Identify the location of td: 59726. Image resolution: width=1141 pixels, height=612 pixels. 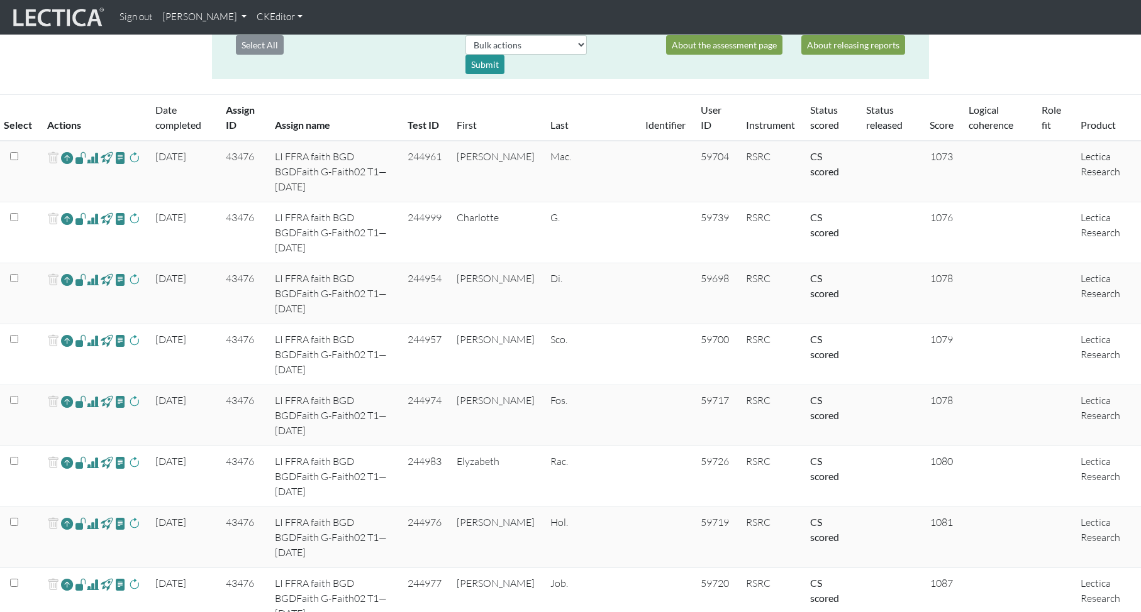
(716, 477).